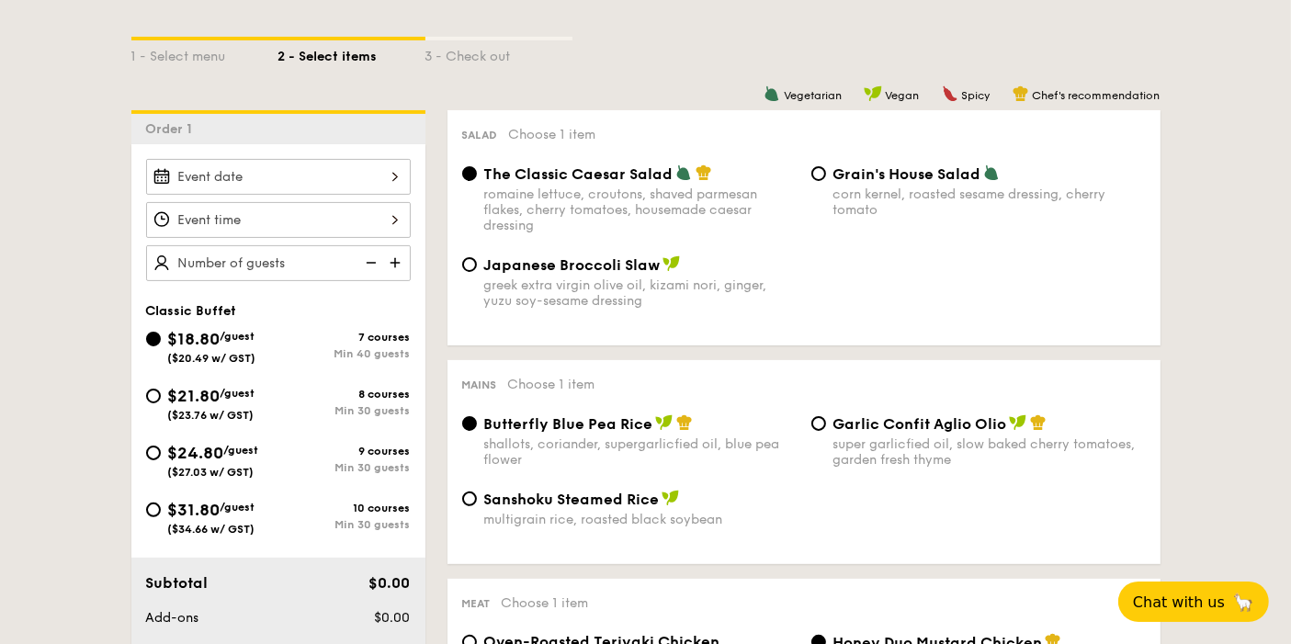  I want to click on span: Order 1, so click(173, 129).